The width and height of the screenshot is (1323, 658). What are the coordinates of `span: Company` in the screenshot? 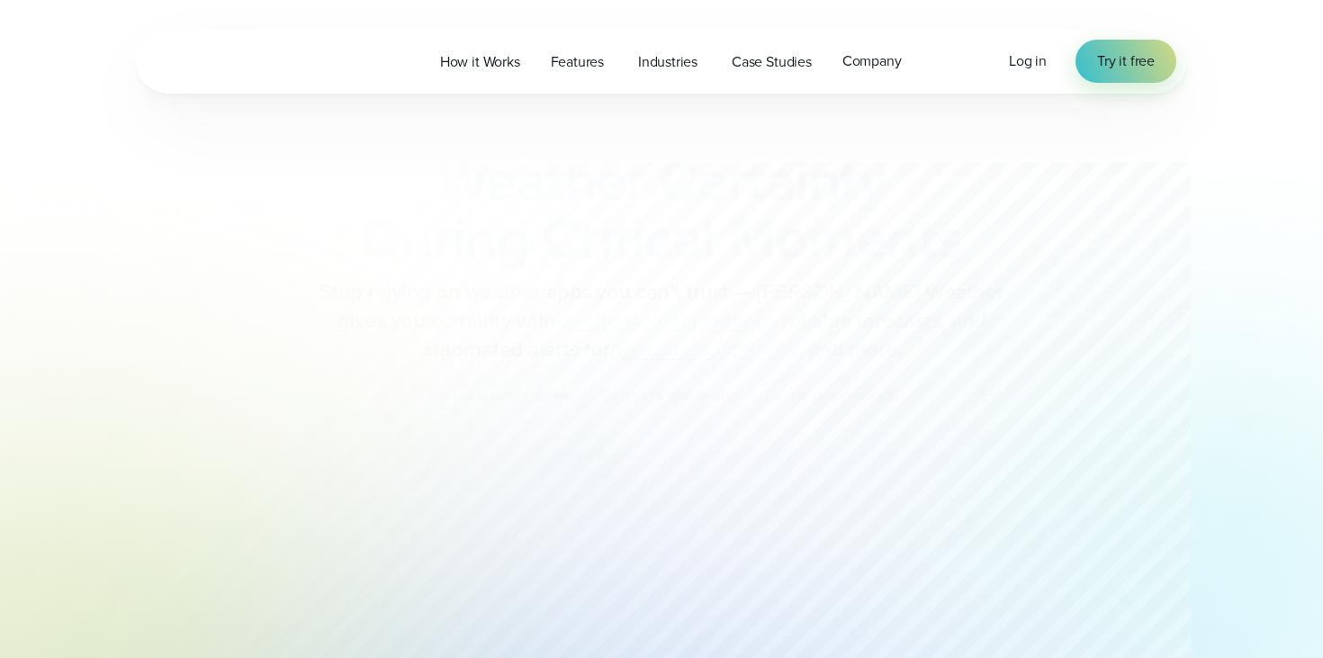 It's located at (872, 61).